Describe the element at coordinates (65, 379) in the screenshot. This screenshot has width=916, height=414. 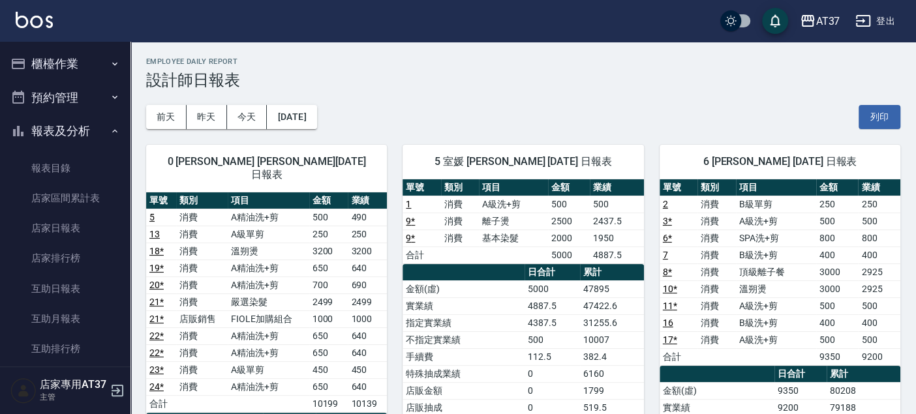
I see `a: 互助點數明細` at that location.